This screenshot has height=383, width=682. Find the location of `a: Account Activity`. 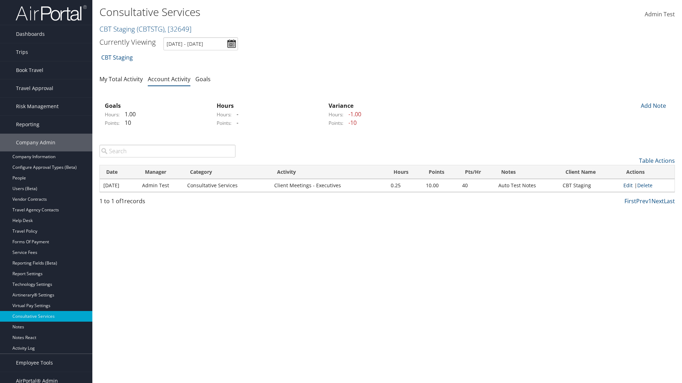

a: Account Activity is located at coordinates (169, 79).